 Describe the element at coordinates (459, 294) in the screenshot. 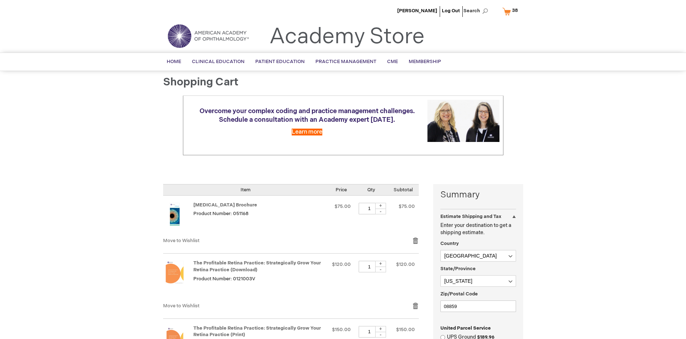

I see `span: Zip/Postal Code` at that location.